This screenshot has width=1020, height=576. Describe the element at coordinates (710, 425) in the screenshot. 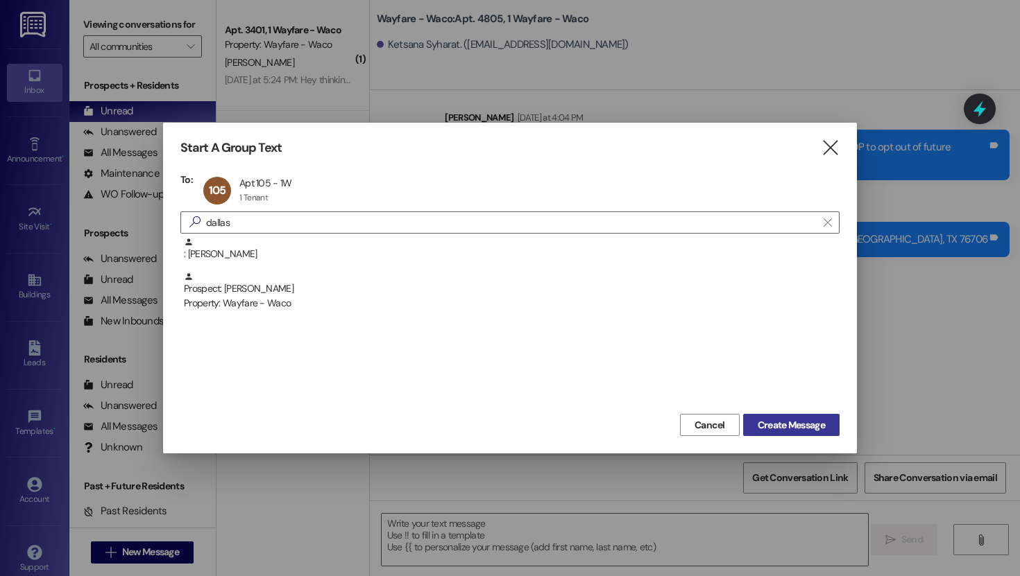

I see `span: Cancel` at that location.